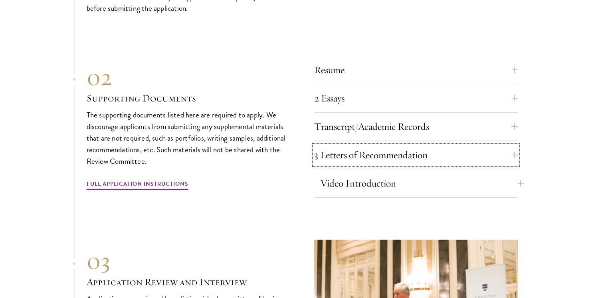 Image resolution: width=604 pixels, height=298 pixels. I want to click on p: The supporting documents listed here are required to apply. We discourage applicants from submitt..., so click(188, 138).